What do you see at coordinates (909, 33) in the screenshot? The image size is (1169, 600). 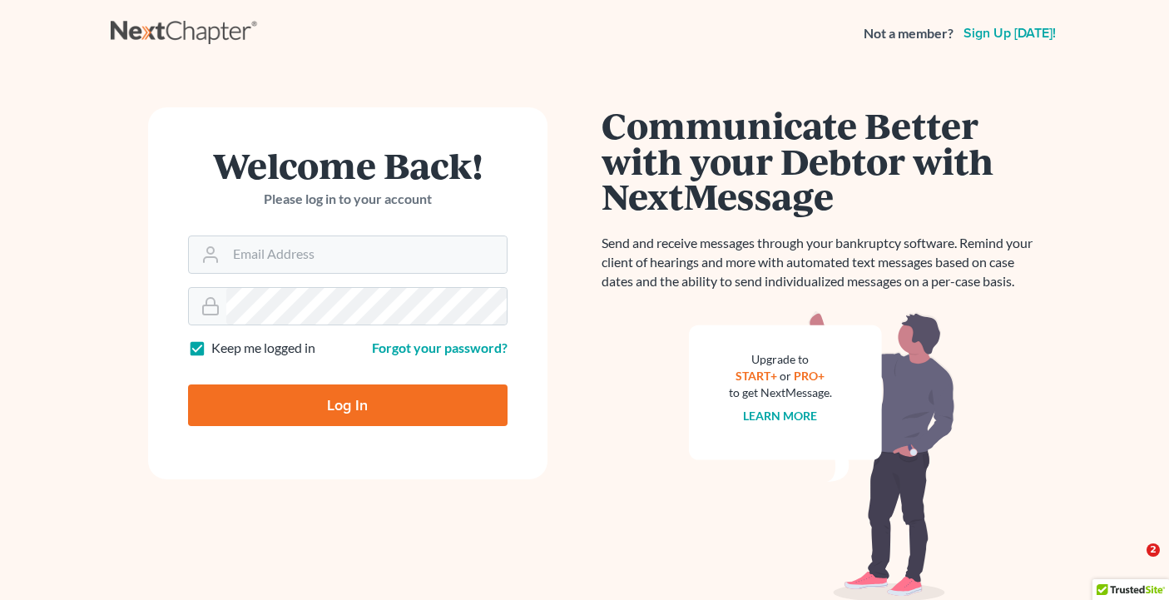 I see `strong: Not a member?` at bounding box center [909, 33].